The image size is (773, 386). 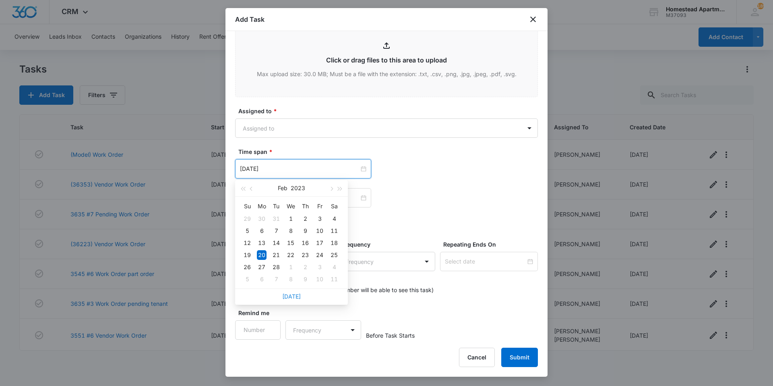 I want to click on div: 14, so click(x=276, y=243).